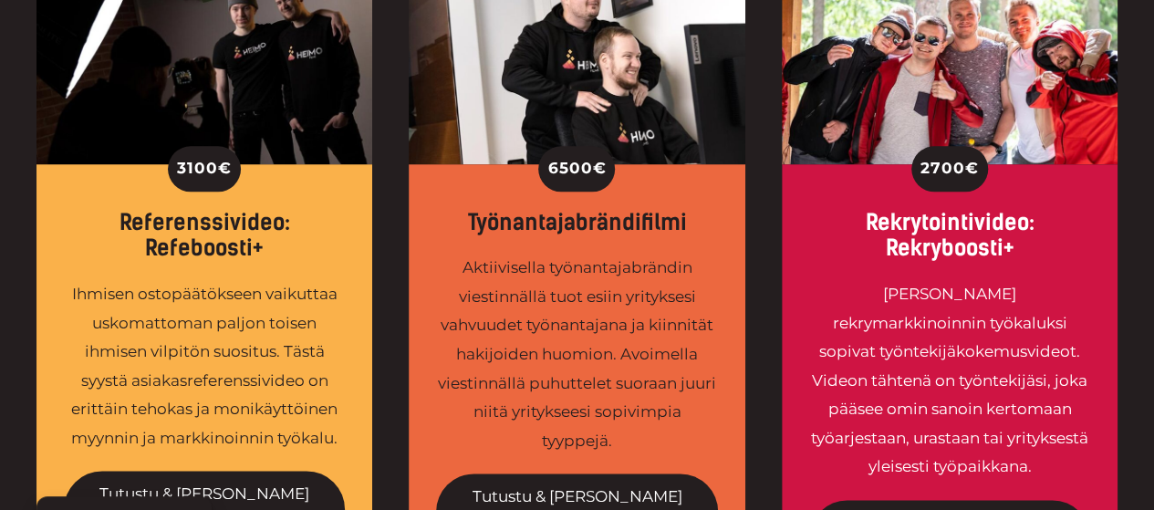 The width and height of the screenshot is (1154, 510). Describe the element at coordinates (576, 223) in the screenshot. I see `div: Työnantajabrändifilmi` at that location.